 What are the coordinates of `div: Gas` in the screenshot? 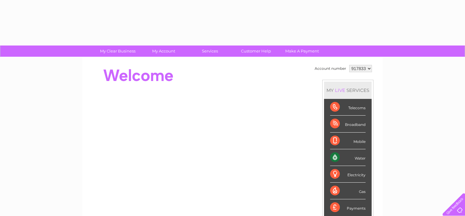 It's located at (348, 191).